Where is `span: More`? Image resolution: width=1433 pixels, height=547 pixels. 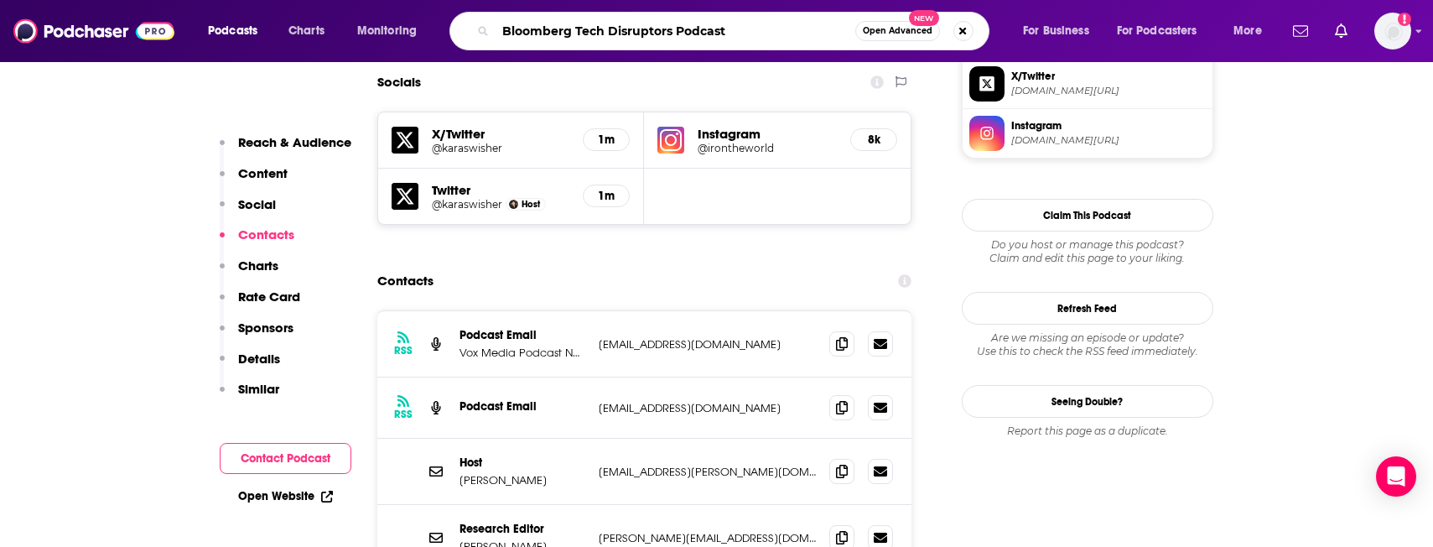
span: More is located at coordinates (1247, 31).